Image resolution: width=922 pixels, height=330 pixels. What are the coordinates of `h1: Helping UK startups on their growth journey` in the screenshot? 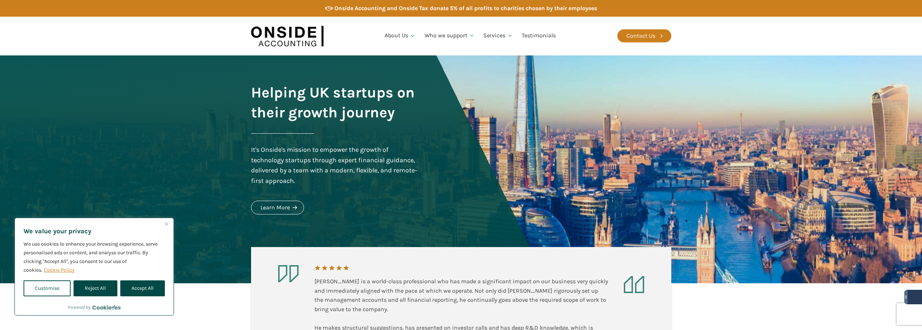 It's located at (335, 103).